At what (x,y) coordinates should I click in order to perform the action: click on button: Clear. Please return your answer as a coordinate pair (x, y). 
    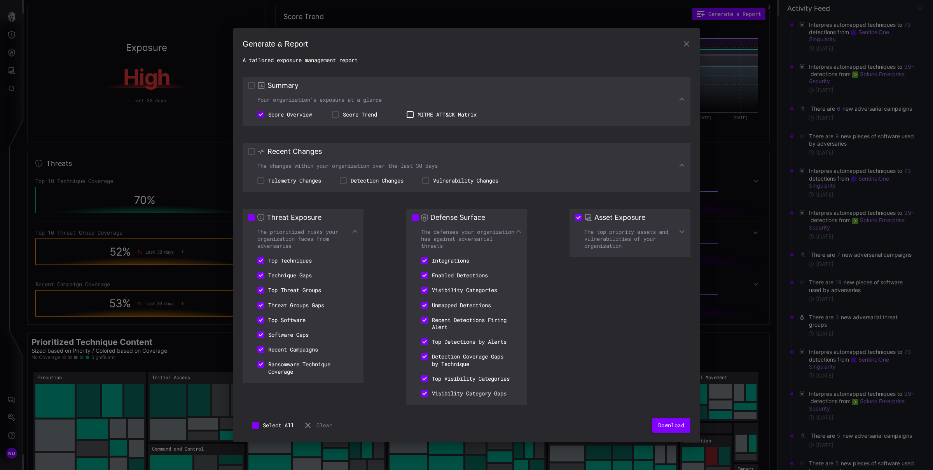
    Looking at the image, I should click on (318, 426).